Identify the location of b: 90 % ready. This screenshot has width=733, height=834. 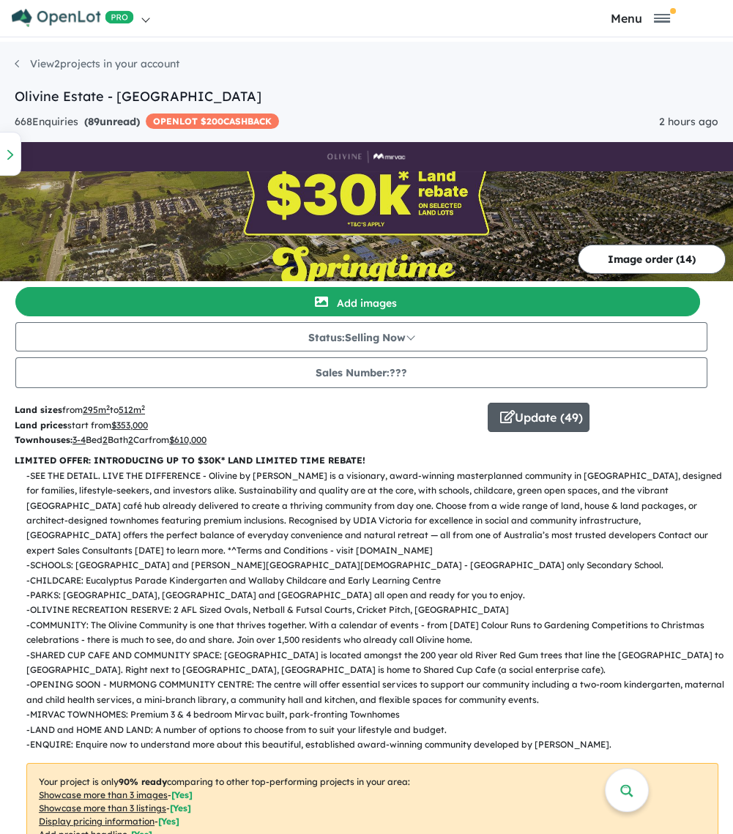
(143, 781).